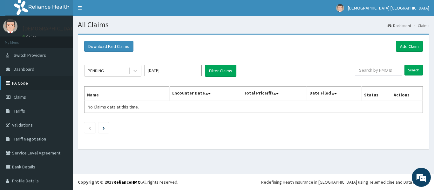 The height and width of the screenshot is (190, 434). What do you see at coordinates (113, 107) in the screenshot?
I see `span: No Claims data at this time.` at bounding box center [113, 107].